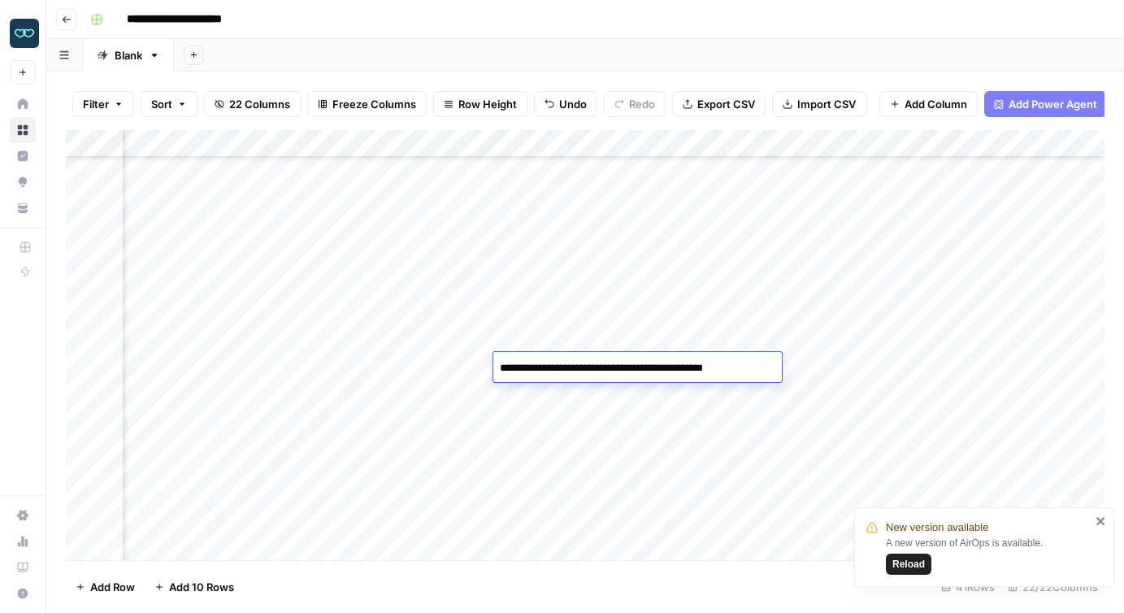 Image resolution: width=1124 pixels, height=613 pixels. I want to click on button: Filter, so click(103, 104).